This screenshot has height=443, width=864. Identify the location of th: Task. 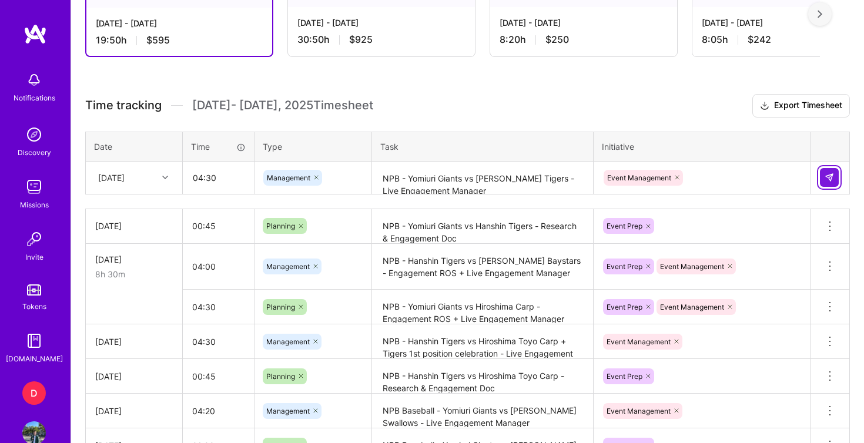
(483, 146).